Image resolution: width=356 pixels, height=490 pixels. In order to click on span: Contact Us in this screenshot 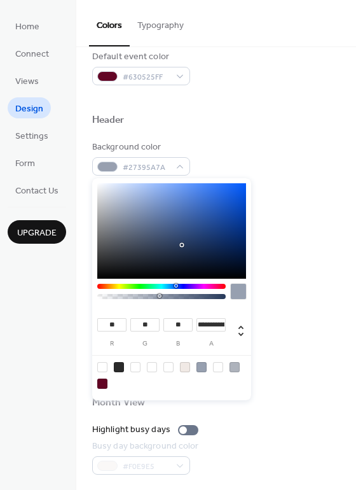, I will do `click(37, 191)`.